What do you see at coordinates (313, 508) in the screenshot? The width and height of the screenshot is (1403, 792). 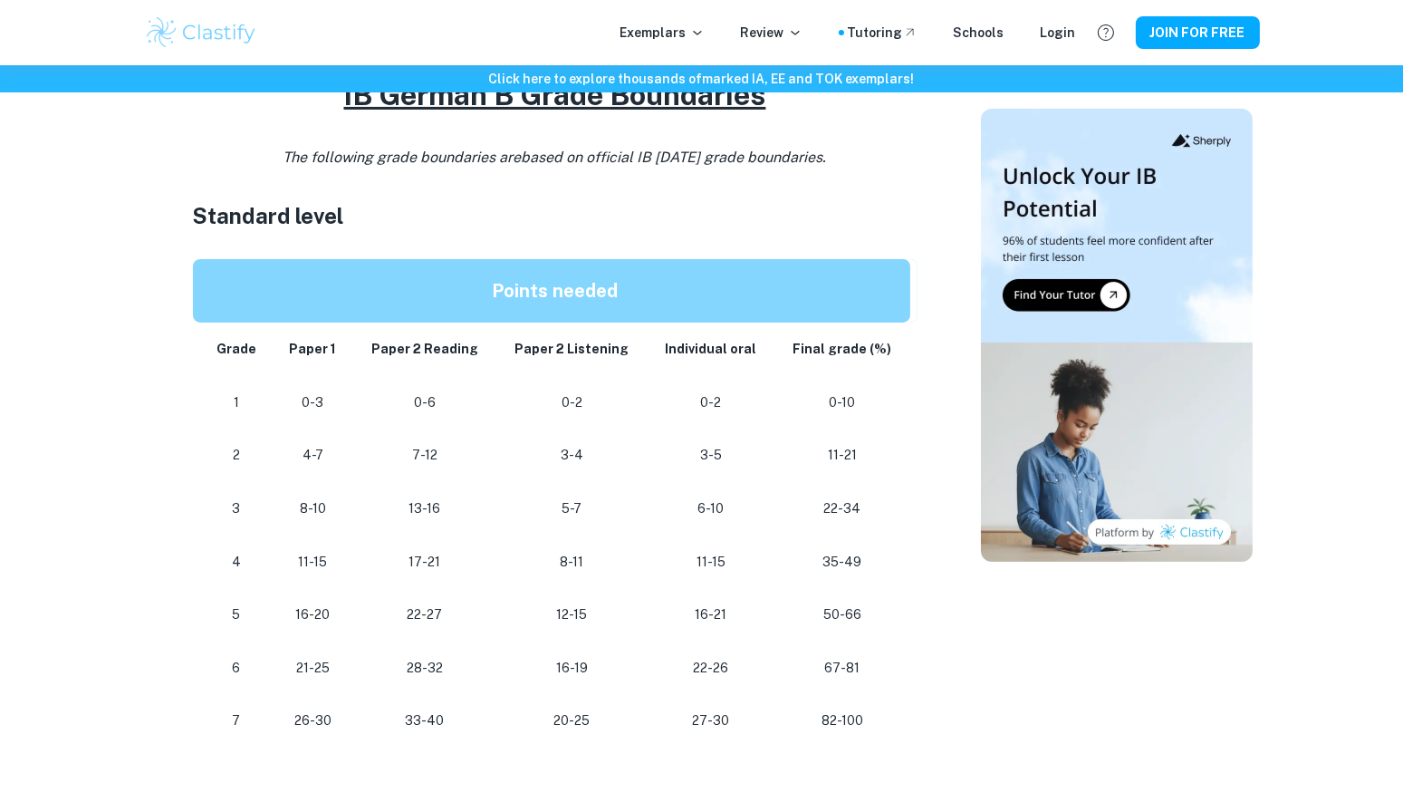 I see `p: 8-10` at bounding box center [313, 508].